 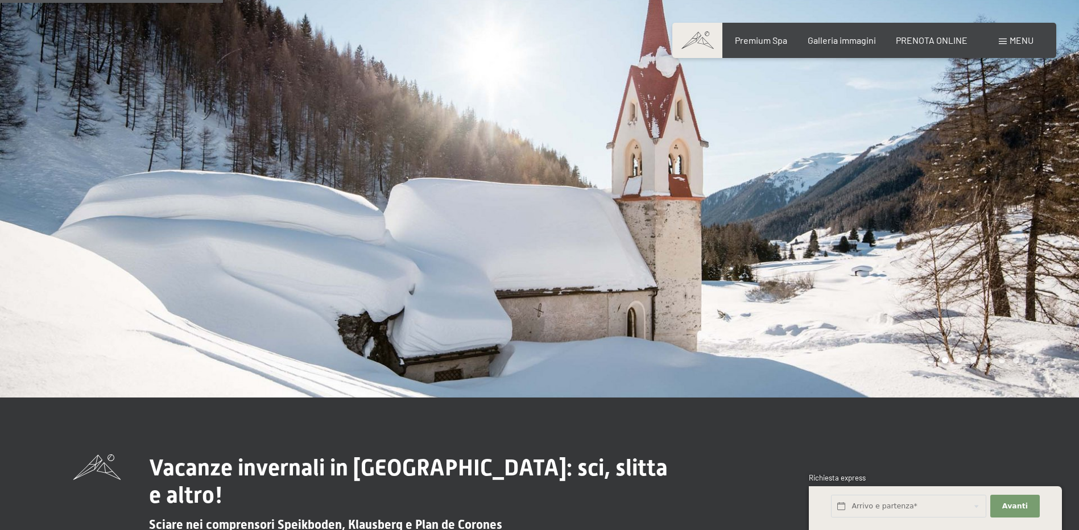 What do you see at coordinates (761, 40) in the screenshot?
I see `span: Premium Spa` at bounding box center [761, 40].